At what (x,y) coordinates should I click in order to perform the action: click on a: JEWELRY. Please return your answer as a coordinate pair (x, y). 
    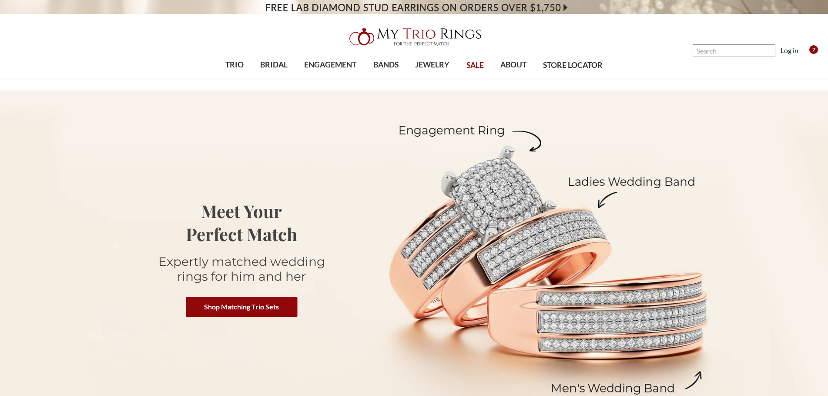
    Looking at the image, I should click on (432, 65).